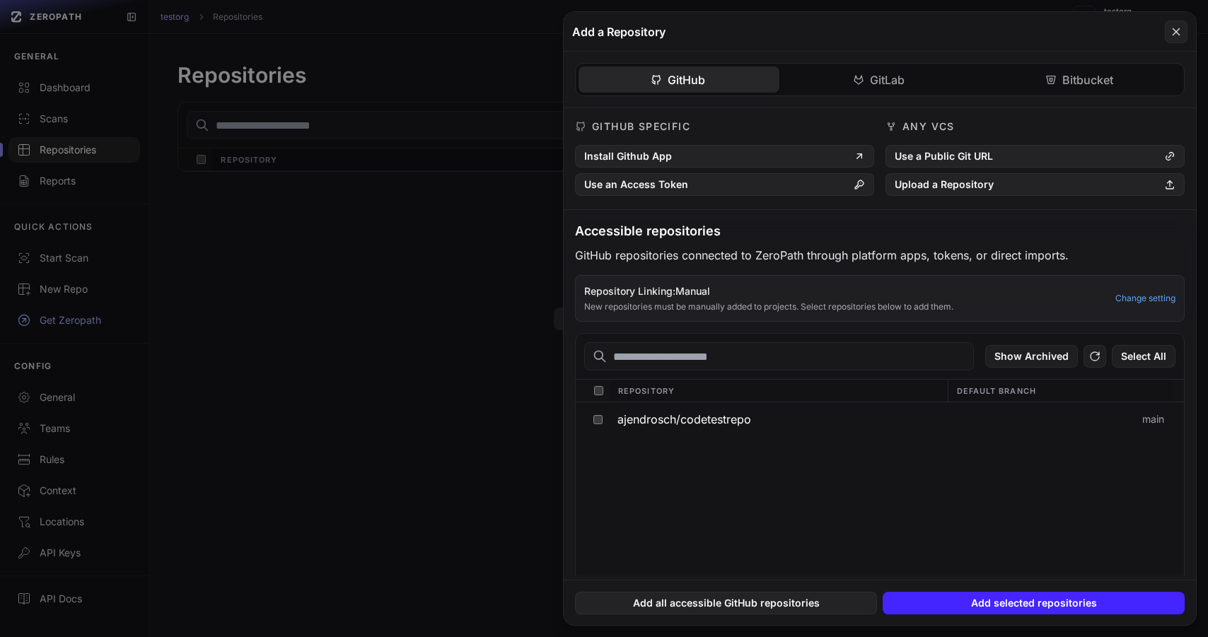  What do you see at coordinates (1035, 156) in the screenshot?
I see `button: Use a Public Git URL` at bounding box center [1035, 156].